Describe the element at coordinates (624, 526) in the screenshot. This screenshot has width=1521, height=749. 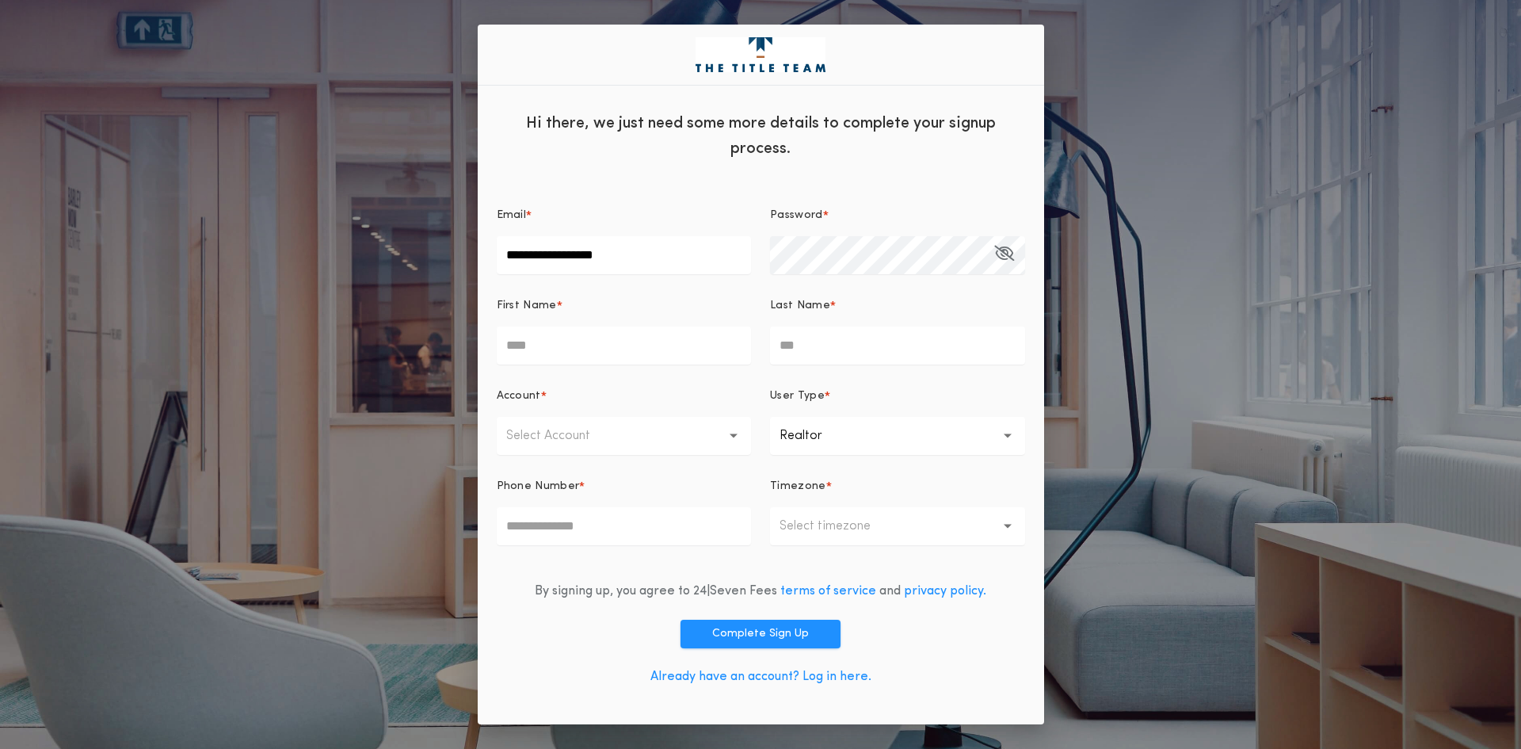
I see `input: Phone Number*` at that location.